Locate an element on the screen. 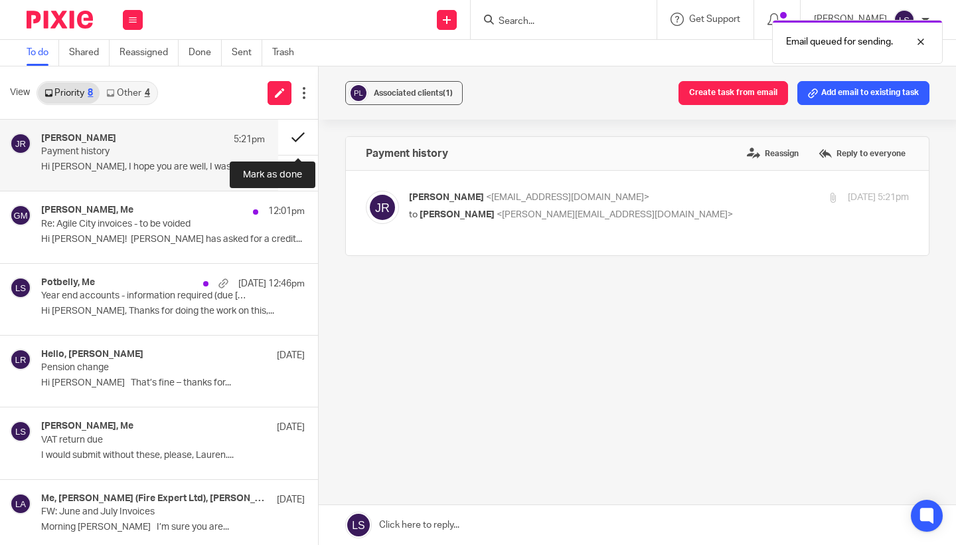 The image size is (956, 545). span: View is located at coordinates (20, 92).